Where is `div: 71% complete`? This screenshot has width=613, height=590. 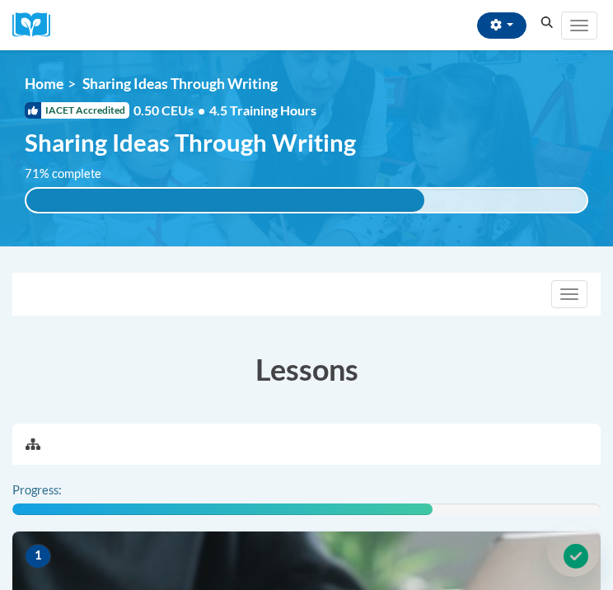 div: 71% complete is located at coordinates (225, 200).